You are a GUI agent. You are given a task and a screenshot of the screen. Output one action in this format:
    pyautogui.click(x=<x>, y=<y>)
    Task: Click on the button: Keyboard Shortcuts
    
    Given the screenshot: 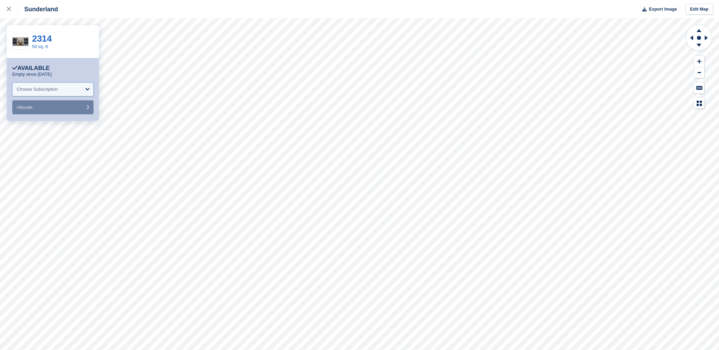 What is the action you would take?
    pyautogui.click(x=700, y=88)
    